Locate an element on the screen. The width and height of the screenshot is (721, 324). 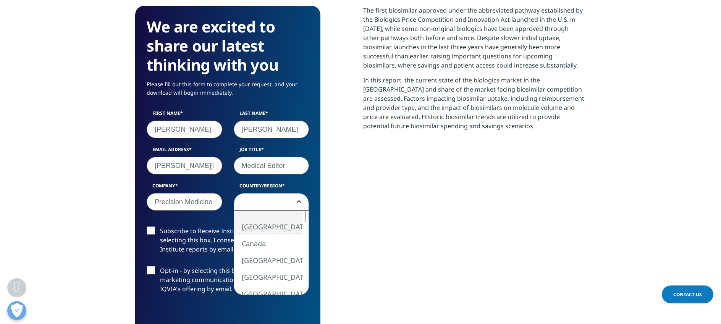
label: Last Name is located at coordinates (272, 115).